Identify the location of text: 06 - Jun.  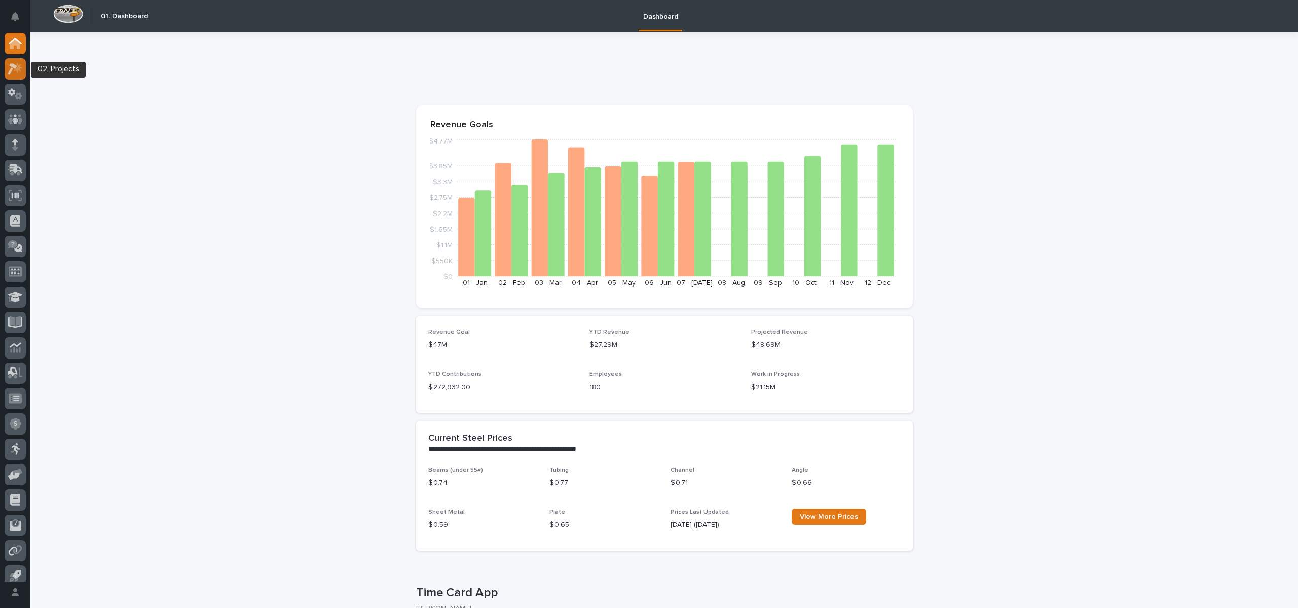
(657, 283).